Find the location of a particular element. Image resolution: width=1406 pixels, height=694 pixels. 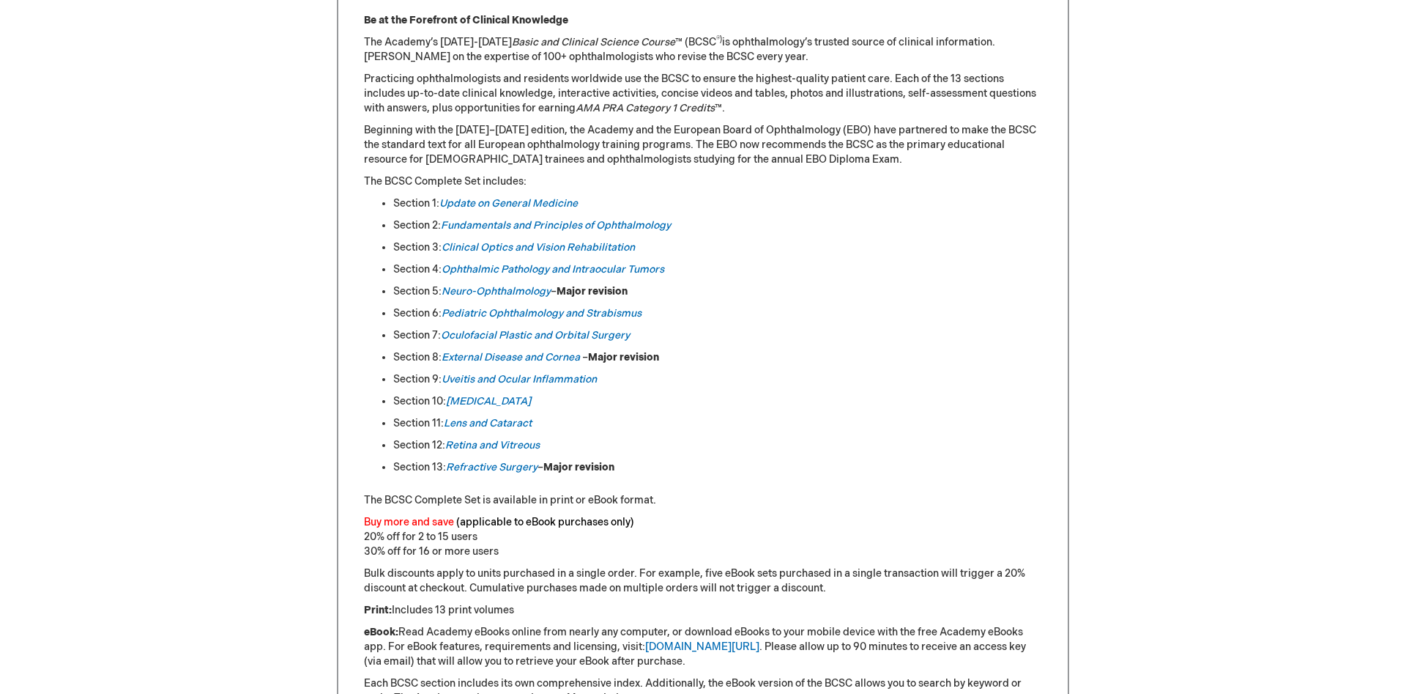

a: Pediatric Ophthalmology and Strabismus is located at coordinates (541, 313).